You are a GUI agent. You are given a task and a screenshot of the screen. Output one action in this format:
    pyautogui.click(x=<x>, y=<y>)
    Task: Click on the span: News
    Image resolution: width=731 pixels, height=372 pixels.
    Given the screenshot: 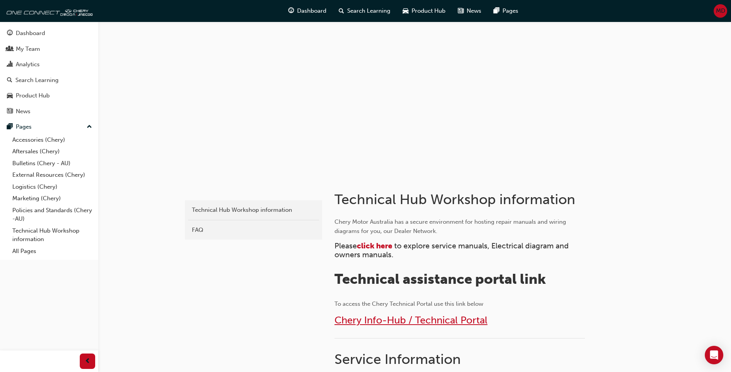 What is the action you would take?
    pyautogui.click(x=474, y=11)
    